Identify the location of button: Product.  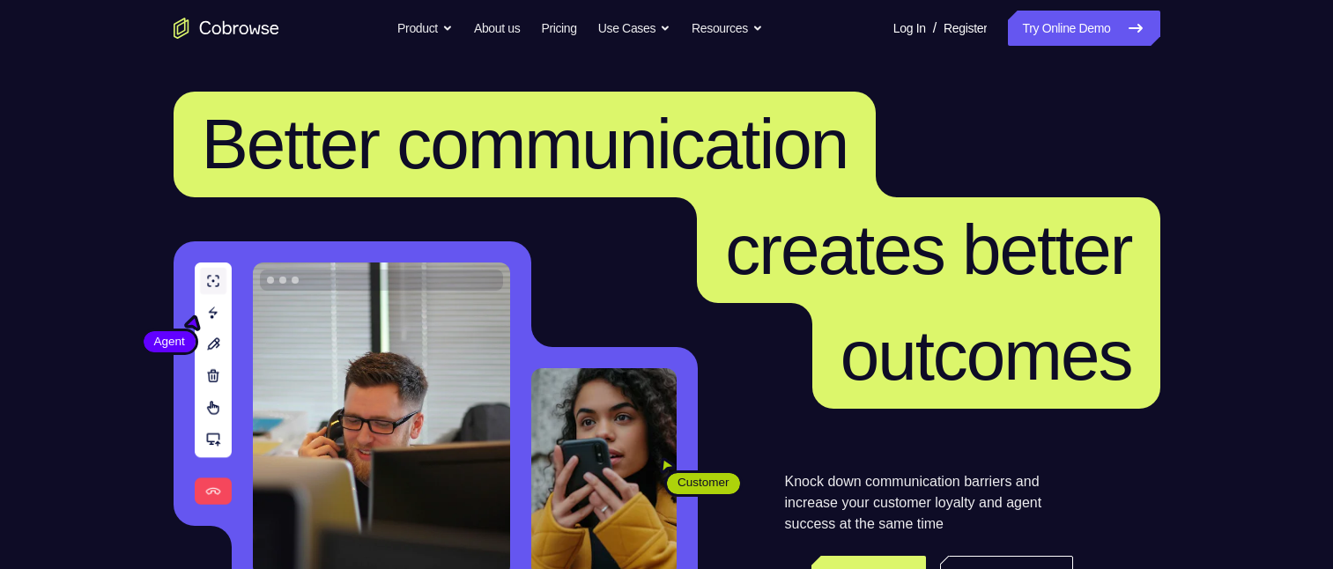
(425, 28).